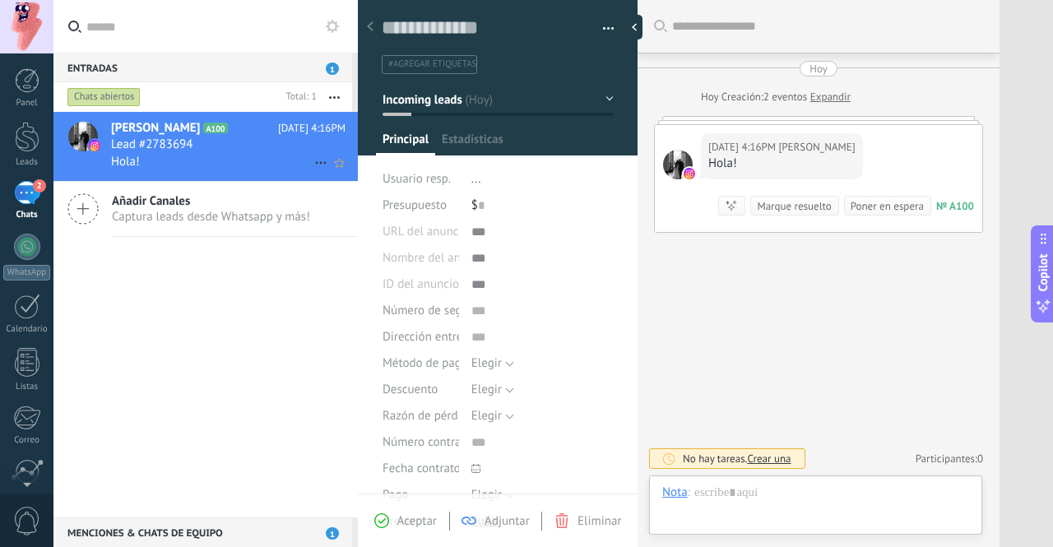 The height and width of the screenshot is (547, 1053). Describe the element at coordinates (634, 27) in the screenshot. I see `div: Ocultar` at that location.